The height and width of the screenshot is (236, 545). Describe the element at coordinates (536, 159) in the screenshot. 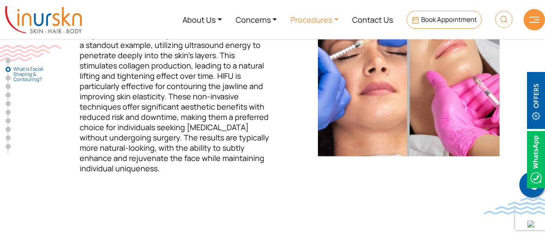

I see `img: Whatsappicon` at that location.